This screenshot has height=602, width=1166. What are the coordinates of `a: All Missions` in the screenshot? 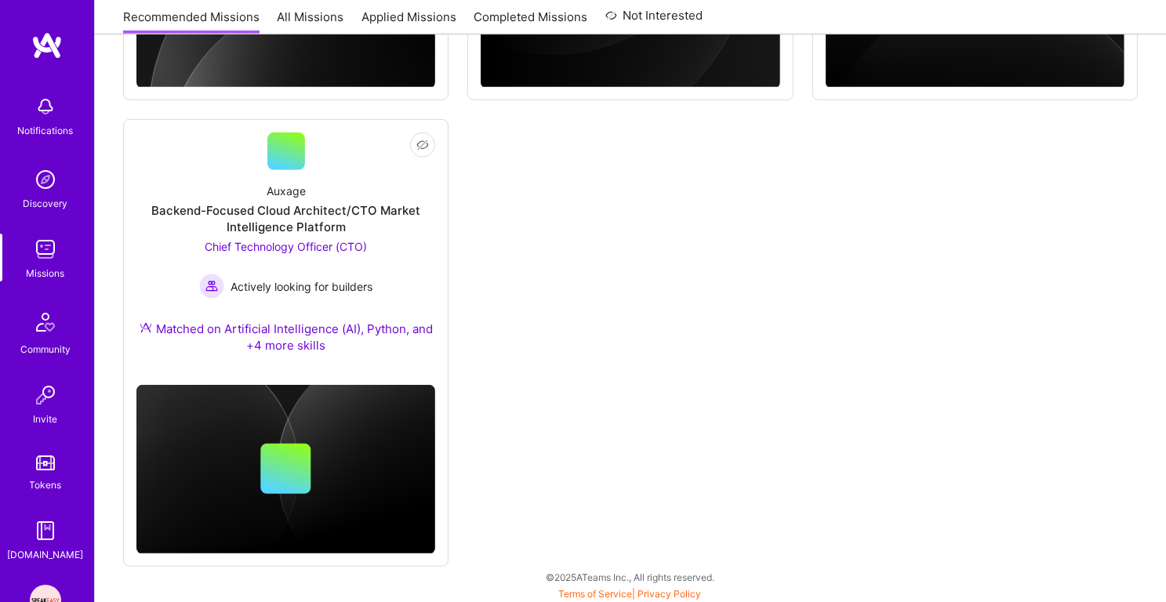 It's located at (310, 21).